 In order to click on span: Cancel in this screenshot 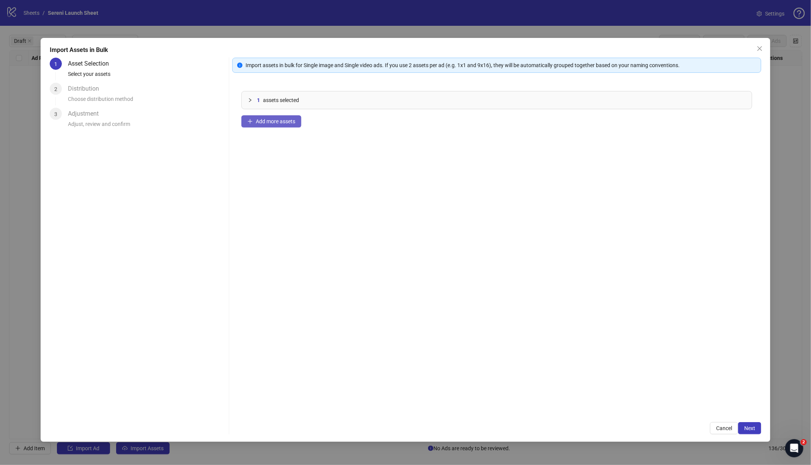, I will do `click(724, 428)`.